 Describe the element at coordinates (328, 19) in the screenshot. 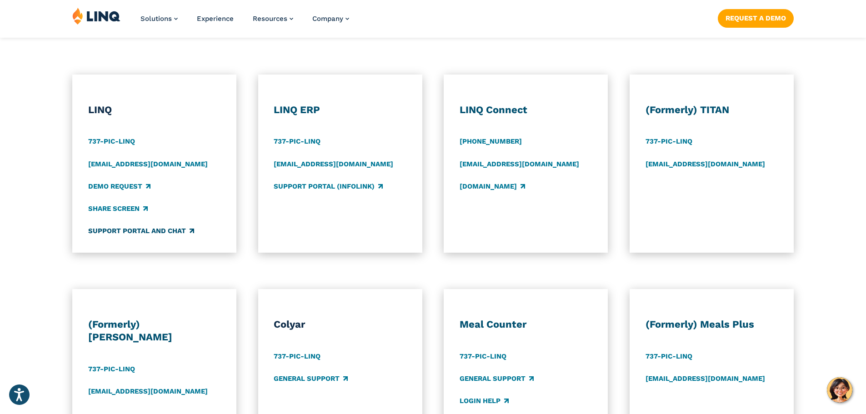

I see `span: Company` at that location.